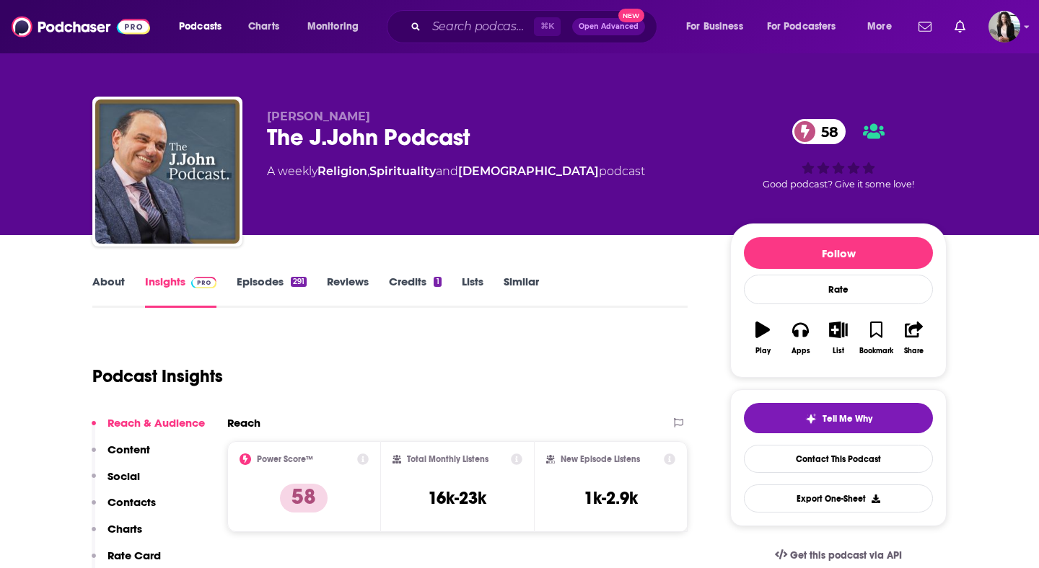  I want to click on button: tell me why sparkleTell Me Why, so click(838, 418).